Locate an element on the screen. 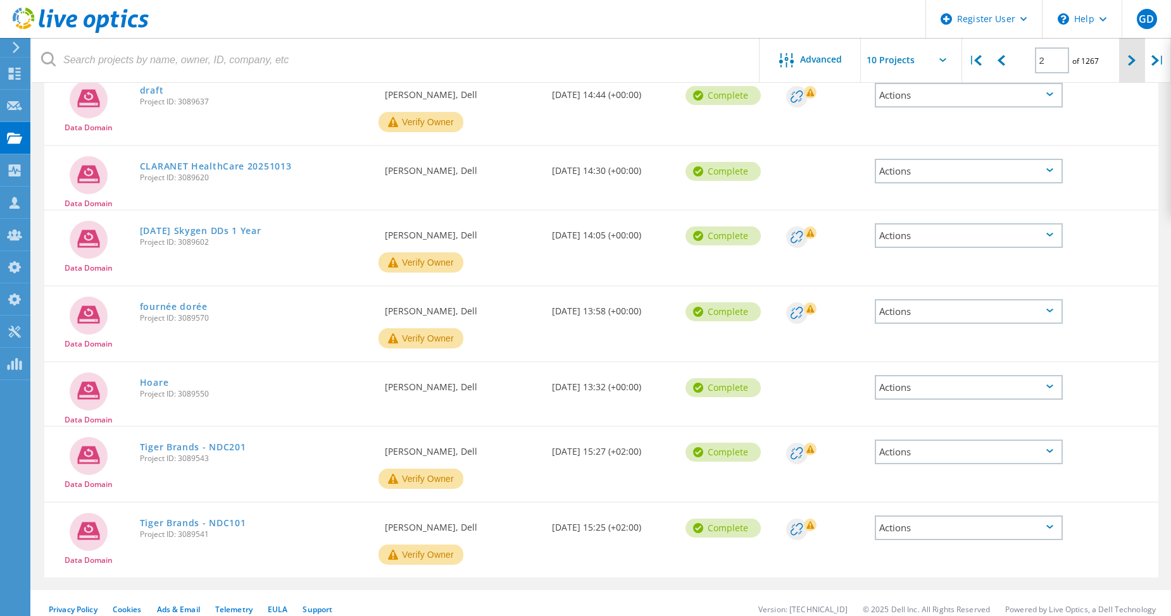  a: EULA is located at coordinates (277, 609).